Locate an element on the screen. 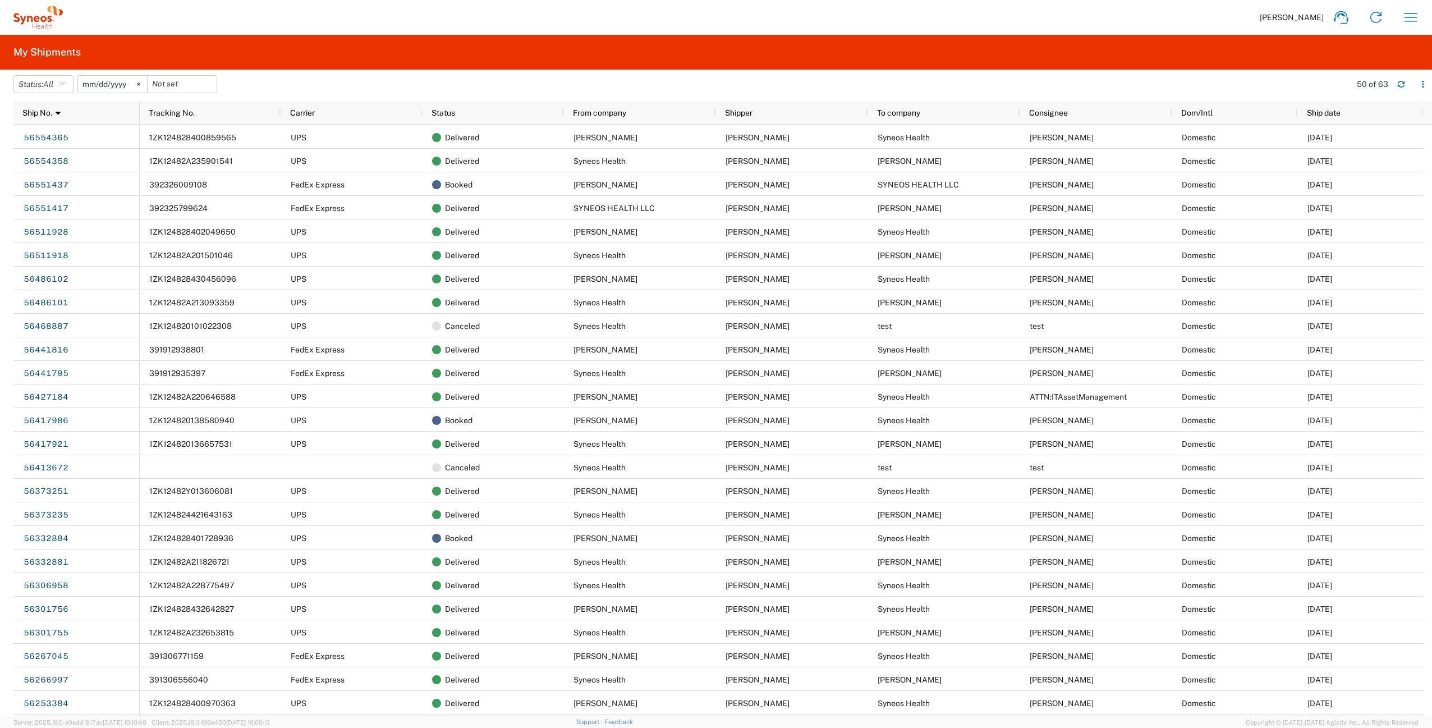 The width and height of the screenshot is (1432, 728). a: 56301756 is located at coordinates (46, 609).